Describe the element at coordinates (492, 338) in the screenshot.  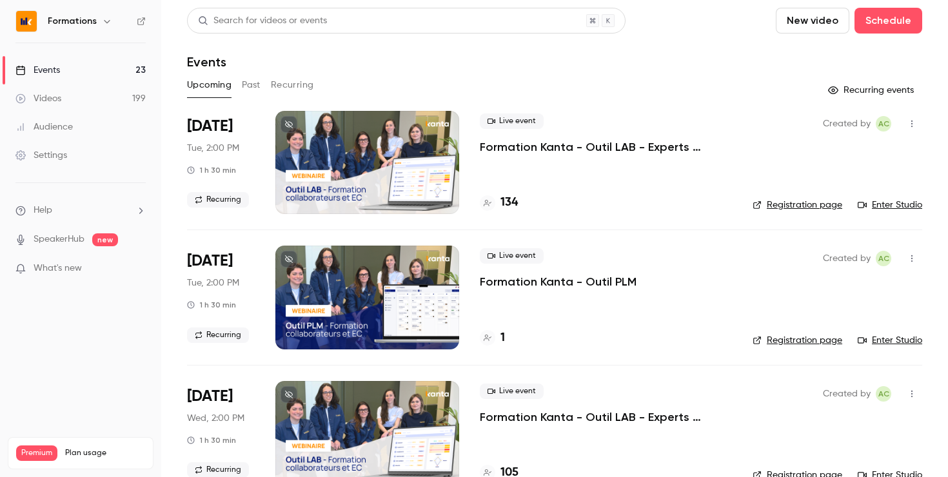
I see `a: 1` at that location.